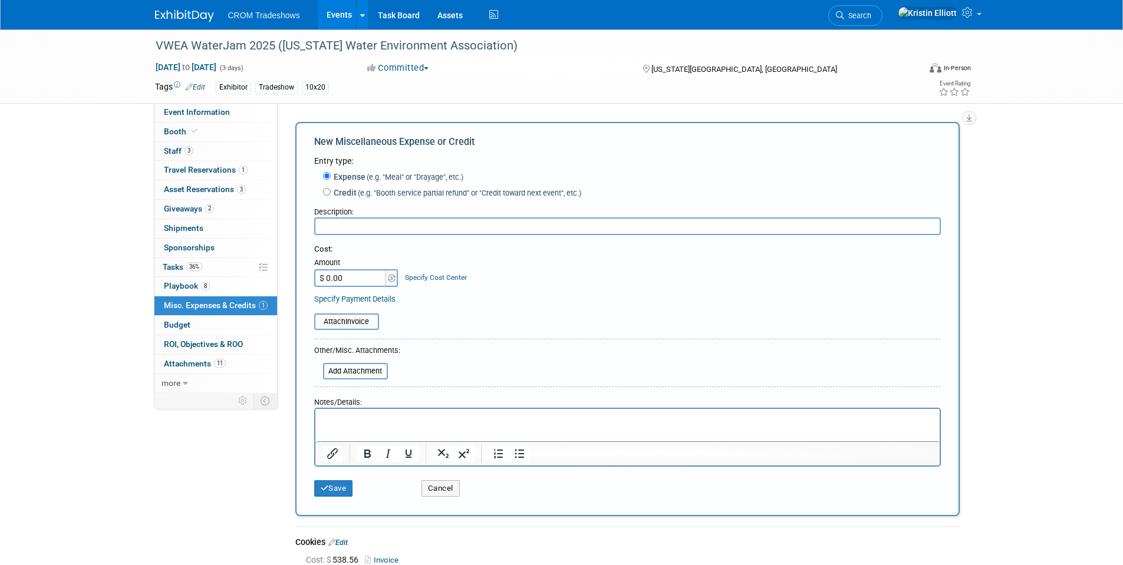  Describe the element at coordinates (216, 305) in the screenshot. I see `span: Misc. Expenses & Credits` at that location.